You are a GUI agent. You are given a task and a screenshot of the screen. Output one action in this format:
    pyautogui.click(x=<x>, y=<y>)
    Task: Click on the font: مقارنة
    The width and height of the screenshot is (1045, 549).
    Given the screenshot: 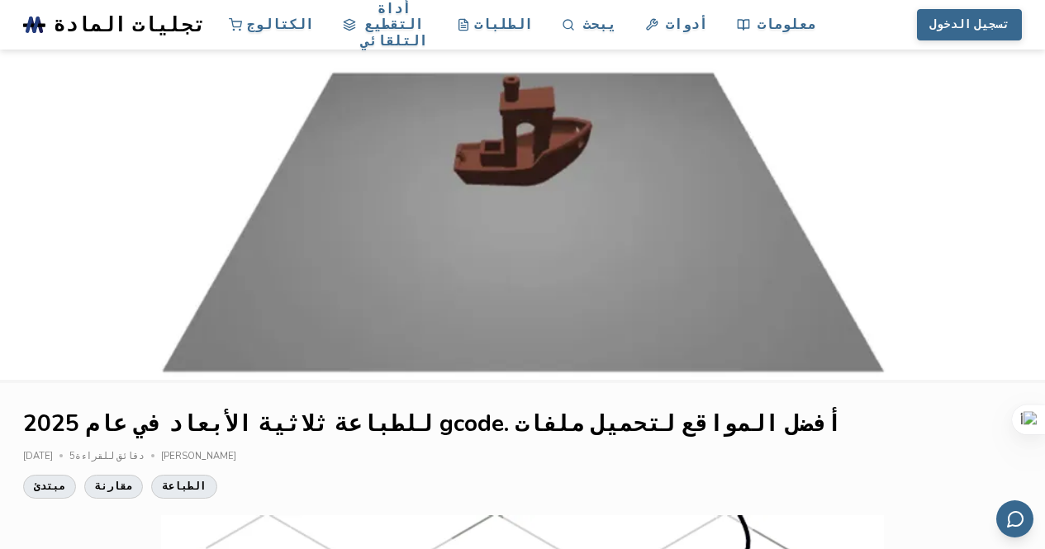 What is the action you would take?
    pyautogui.click(x=114, y=486)
    